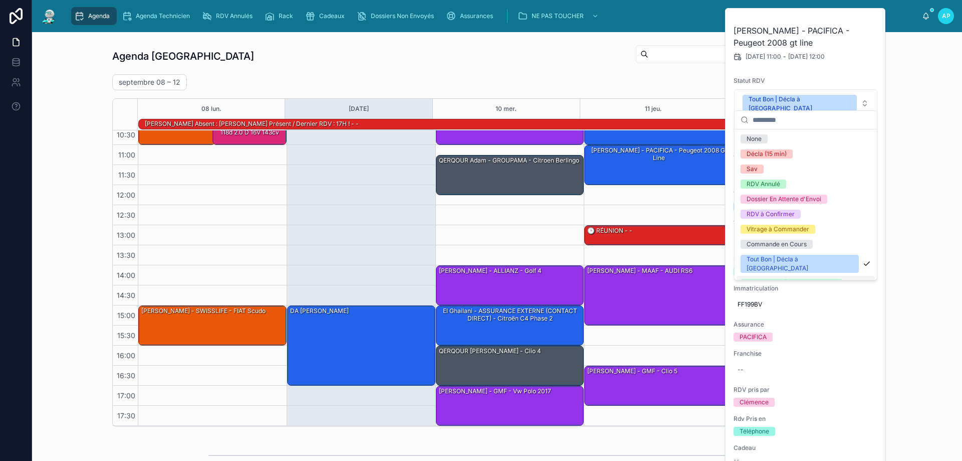 This screenshot has height=461, width=962. I want to click on button: 10 mer., so click(506, 109).